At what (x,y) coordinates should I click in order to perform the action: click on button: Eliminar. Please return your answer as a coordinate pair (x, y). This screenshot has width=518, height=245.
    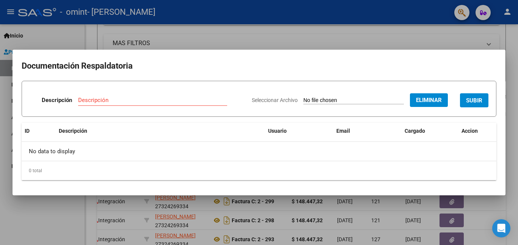
    Looking at the image, I should click on (429, 100).